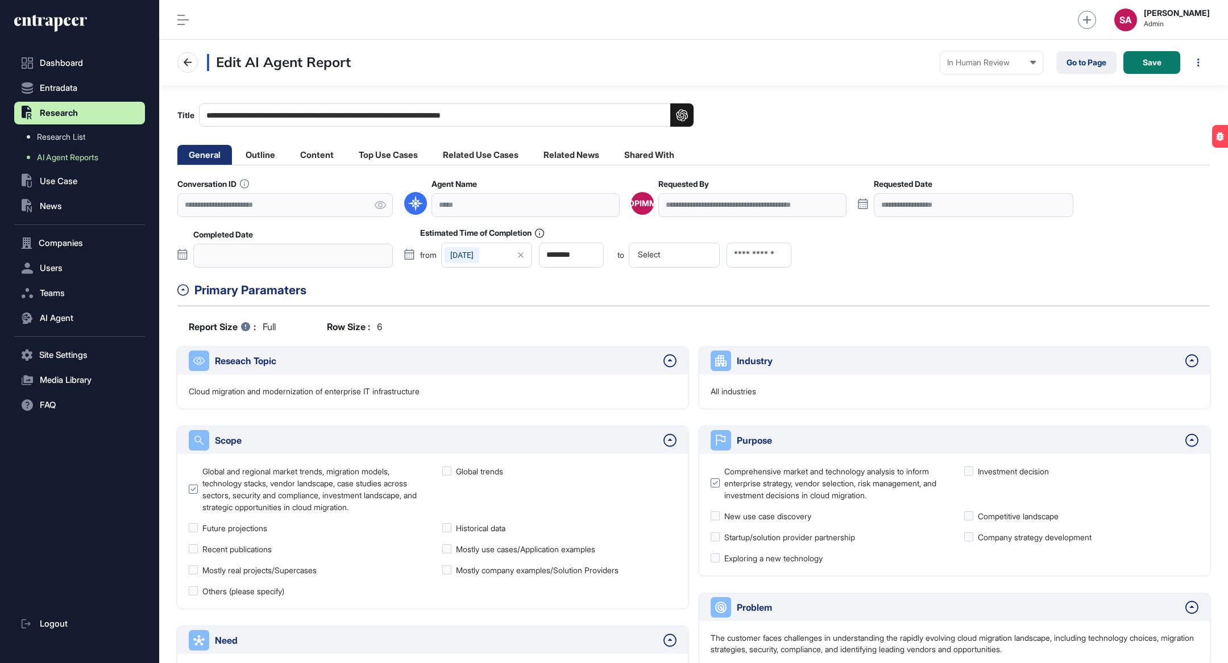 Image resolution: width=1228 pixels, height=663 pixels. What do you see at coordinates (1125, 20) in the screenshot?
I see `div: SA` at bounding box center [1125, 20].